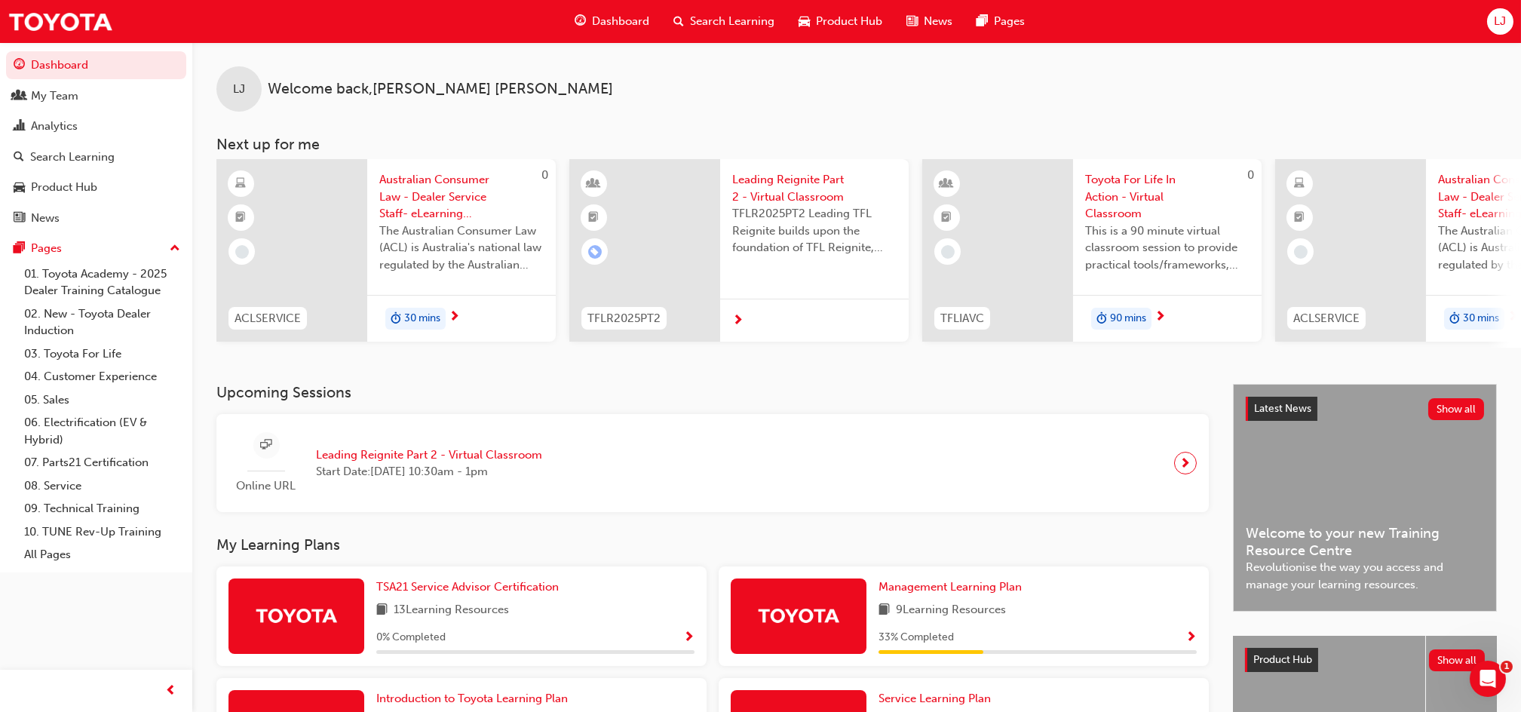  What do you see at coordinates (411, 637) in the screenshot?
I see `span: 0 % Completed` at bounding box center [411, 637].